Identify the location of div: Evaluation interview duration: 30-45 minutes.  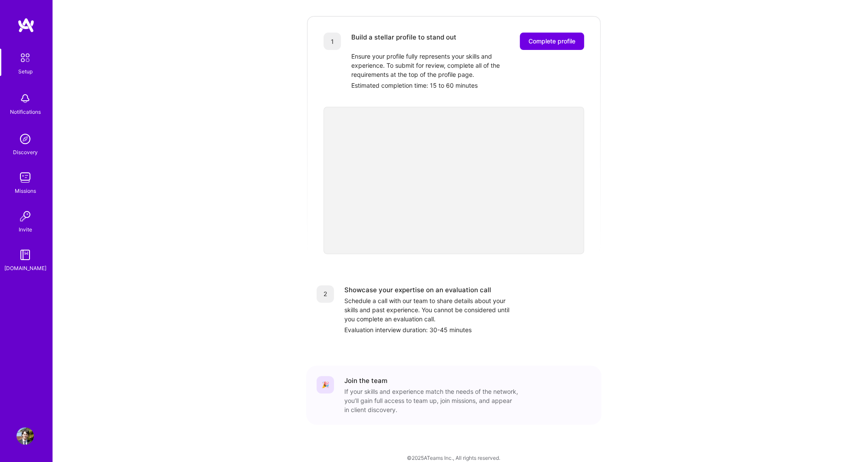
(467, 329).